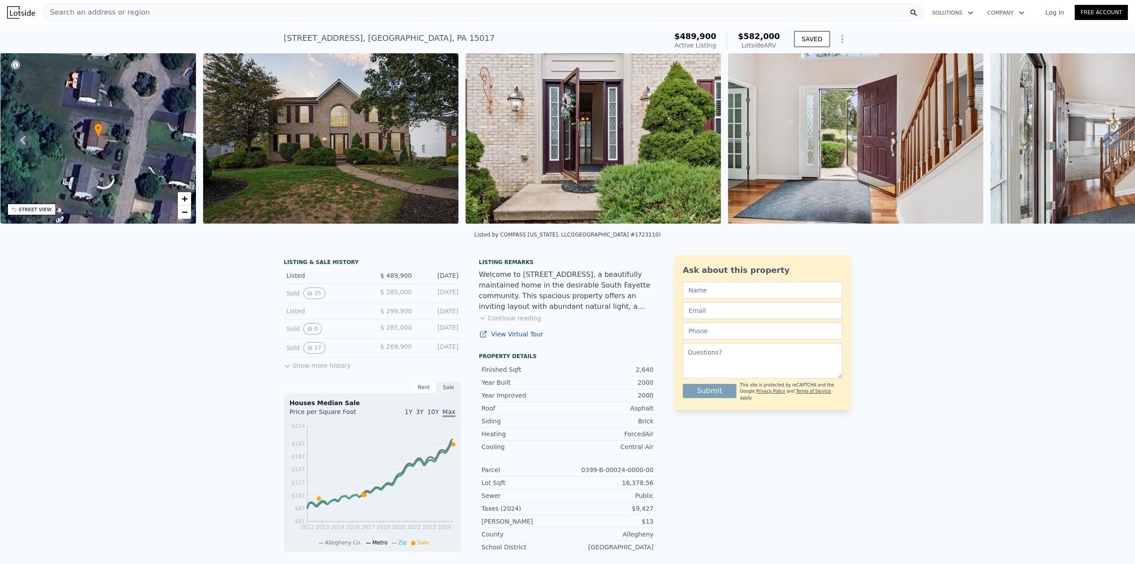 The height and width of the screenshot is (564, 1135). Describe the element at coordinates (611, 421) in the screenshot. I see `div: Brick` at that location.